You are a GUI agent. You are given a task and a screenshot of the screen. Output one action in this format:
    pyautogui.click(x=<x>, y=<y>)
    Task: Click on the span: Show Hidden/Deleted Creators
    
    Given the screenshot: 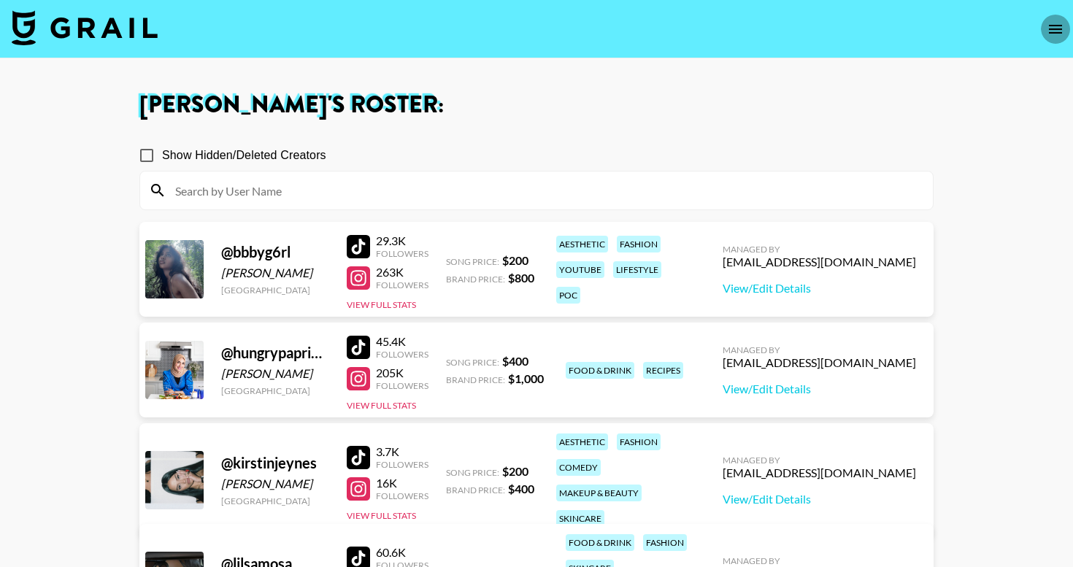 What is the action you would take?
    pyautogui.click(x=244, y=155)
    